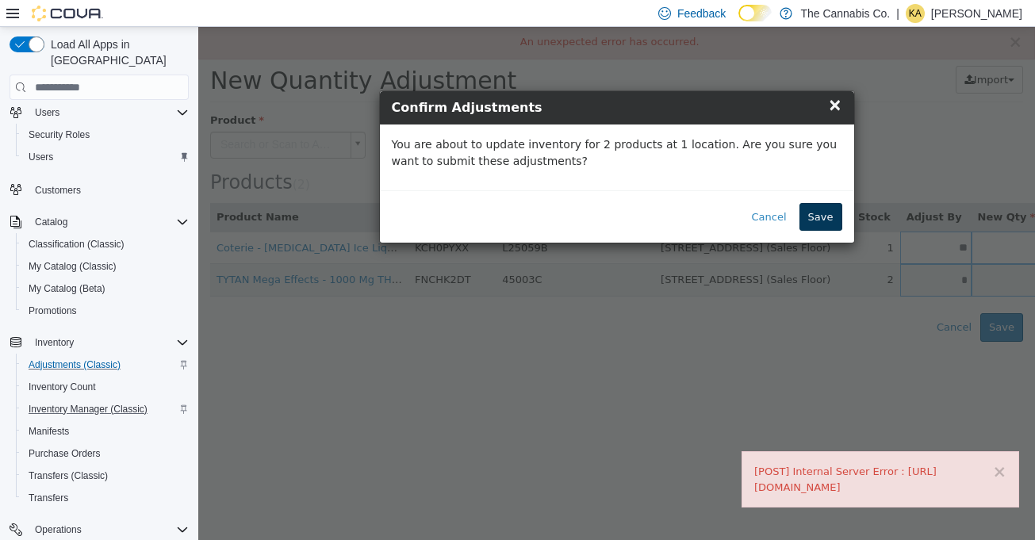 This screenshot has height=540, width=1035. What do you see at coordinates (622, 190) in the screenshot?
I see `button: Save` at bounding box center [622, 190].